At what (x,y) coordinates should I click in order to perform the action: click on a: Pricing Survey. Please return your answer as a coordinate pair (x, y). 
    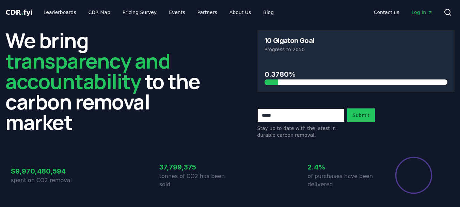
    Looking at the image, I should click on (140, 12).